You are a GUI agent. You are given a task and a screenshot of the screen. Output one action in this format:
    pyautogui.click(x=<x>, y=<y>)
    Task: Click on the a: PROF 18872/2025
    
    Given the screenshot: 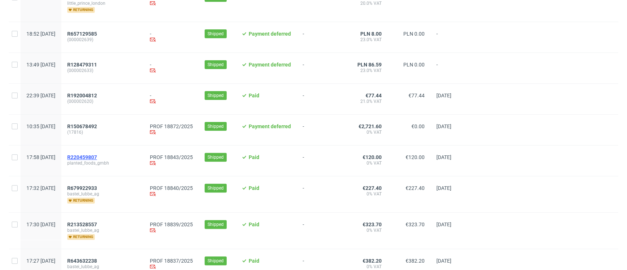 What is the action you would take?
    pyautogui.click(x=171, y=126)
    